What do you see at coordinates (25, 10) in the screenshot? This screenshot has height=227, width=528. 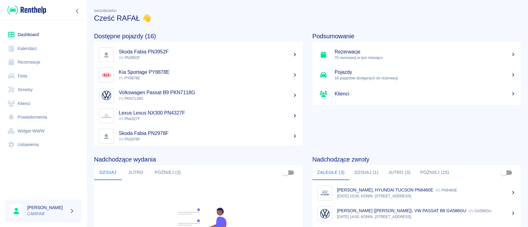 I see `a: Renthelp logo` at bounding box center [25, 10].